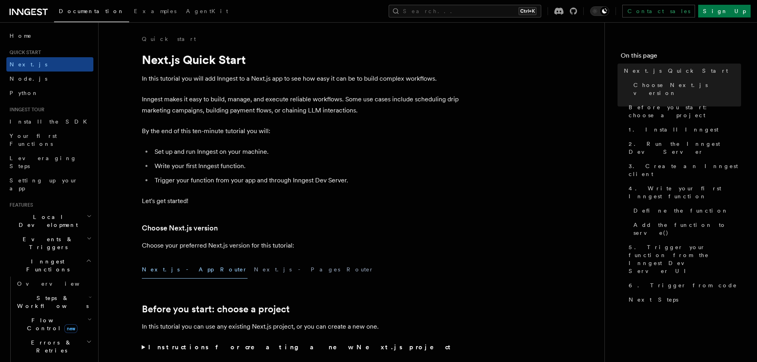 The height and width of the screenshot is (362, 757). I want to click on button: Steps & Workflows, so click(54, 302).